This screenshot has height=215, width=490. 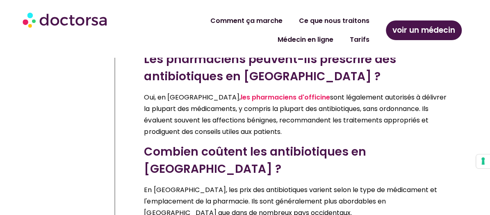 What do you see at coordinates (483, 161) in the screenshot?
I see `button: Vos préférences de consentement pour les technologies de suivi` at bounding box center [483, 161].